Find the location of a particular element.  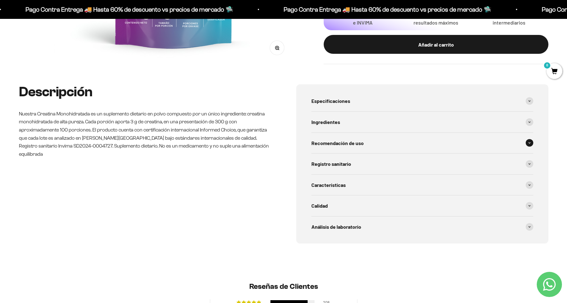

div: Un mejor precio is located at coordinates (69, 86).